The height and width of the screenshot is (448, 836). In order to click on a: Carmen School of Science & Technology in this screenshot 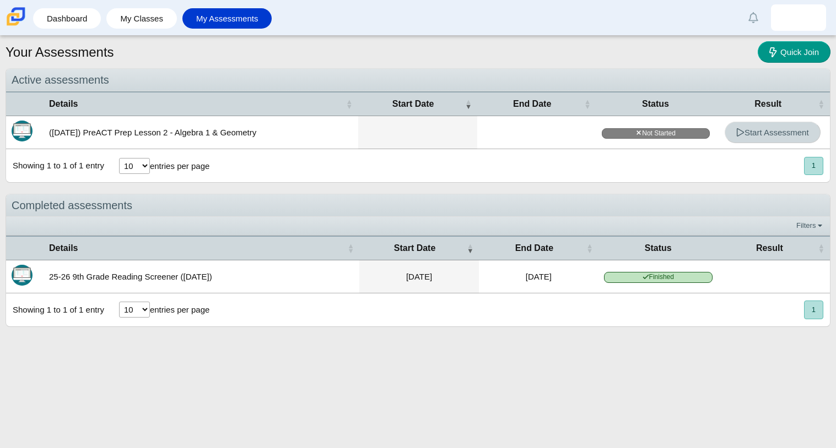, I will do `click(16, 25)`.